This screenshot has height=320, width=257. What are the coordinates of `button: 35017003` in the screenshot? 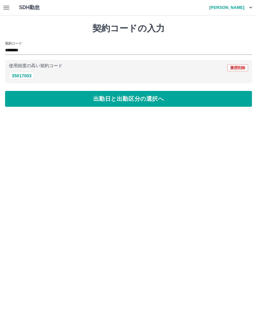 It's located at (22, 76).